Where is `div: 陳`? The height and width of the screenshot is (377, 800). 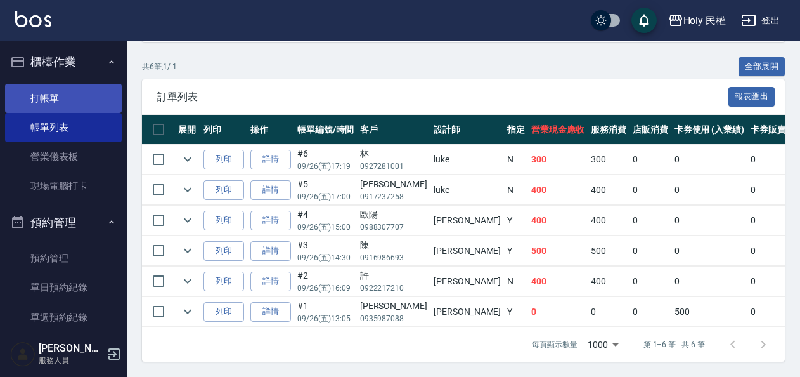
div: 陳 is located at coordinates (394, 245).